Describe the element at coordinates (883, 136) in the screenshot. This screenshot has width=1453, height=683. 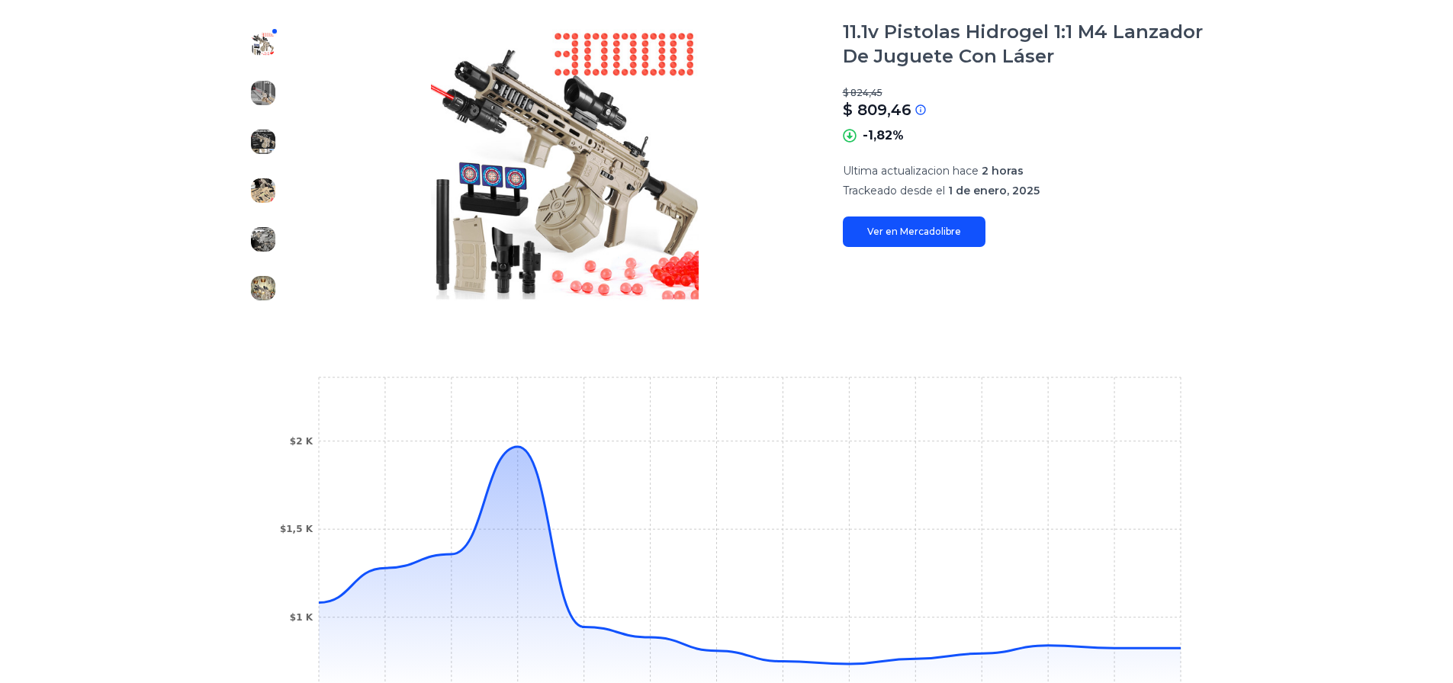
I see `p: -1,82%` at that location.